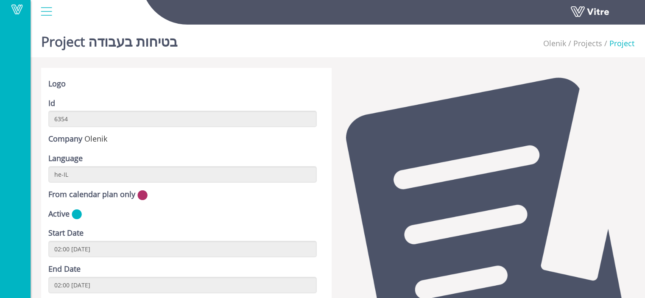 The height and width of the screenshot is (298, 645). I want to click on img: yes, so click(77, 214).